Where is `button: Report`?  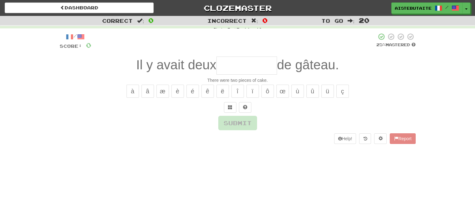 button: Report is located at coordinates (402, 139).